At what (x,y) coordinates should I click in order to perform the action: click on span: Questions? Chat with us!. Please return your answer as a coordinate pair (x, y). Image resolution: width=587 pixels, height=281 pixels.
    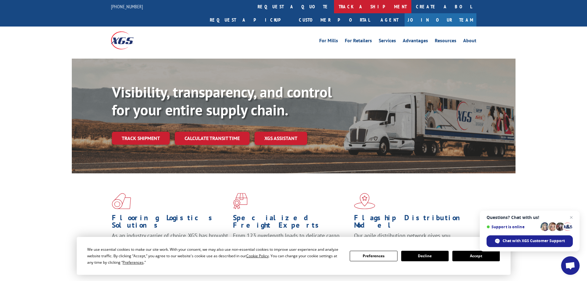
    Looking at the image, I should click on (530, 217).